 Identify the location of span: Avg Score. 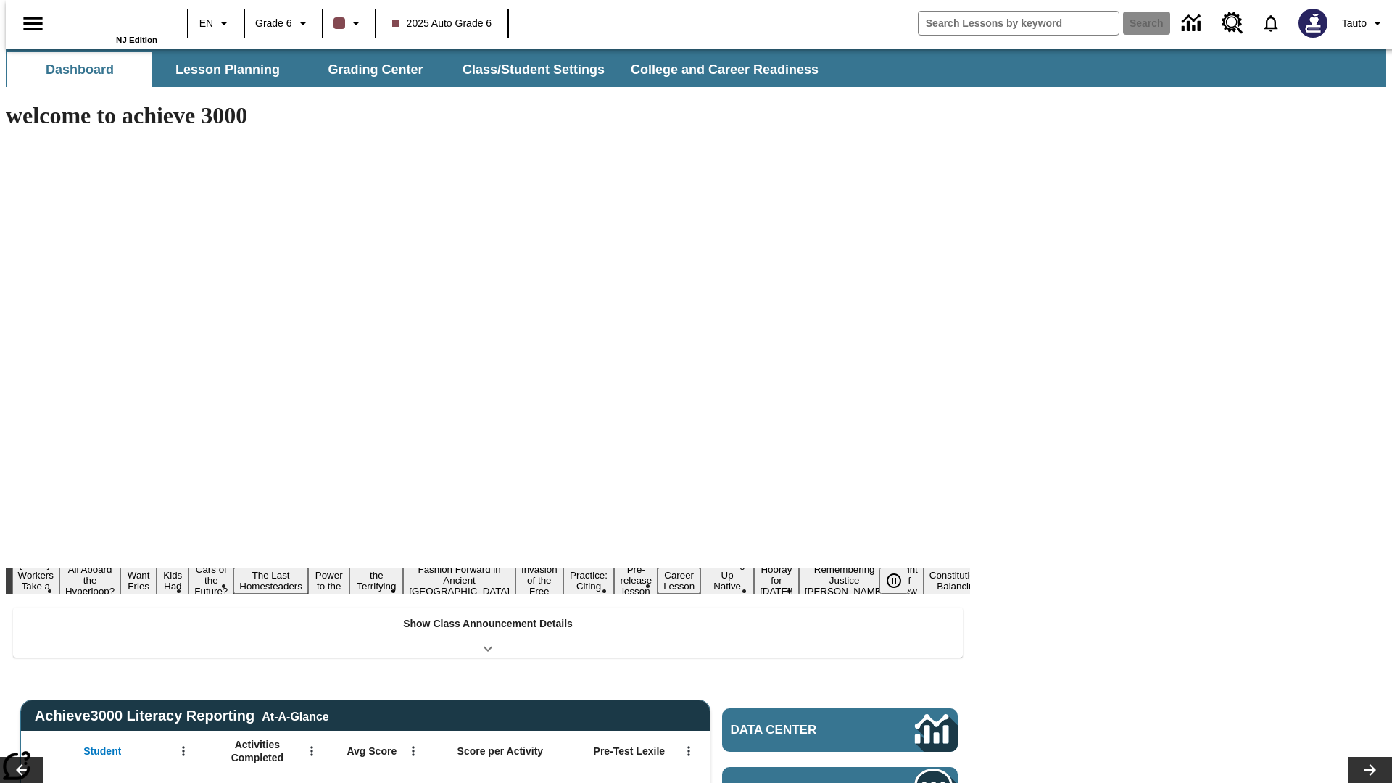
(371, 751).